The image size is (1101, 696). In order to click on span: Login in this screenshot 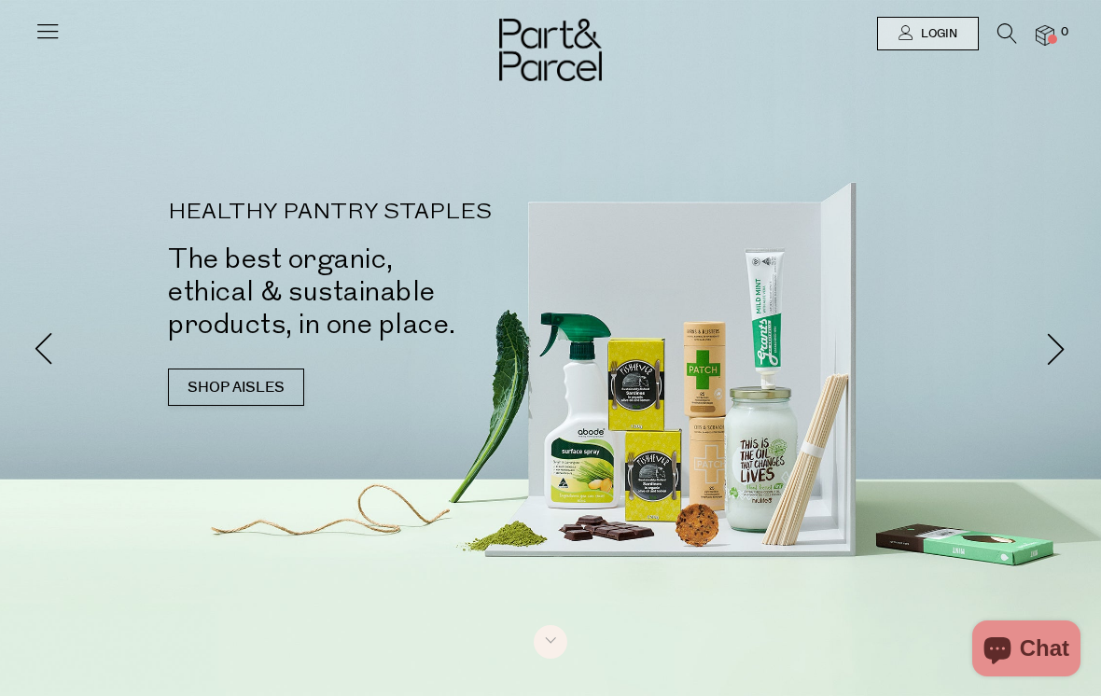, I will do `click(937, 34)`.